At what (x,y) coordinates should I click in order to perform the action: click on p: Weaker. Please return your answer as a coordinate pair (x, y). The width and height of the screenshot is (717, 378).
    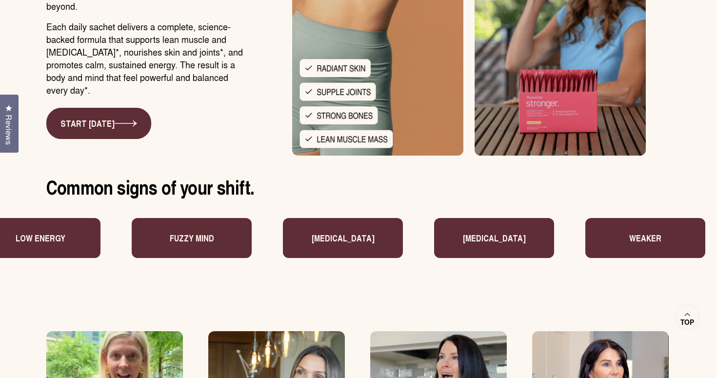
    Looking at the image, I should click on (614, 238).